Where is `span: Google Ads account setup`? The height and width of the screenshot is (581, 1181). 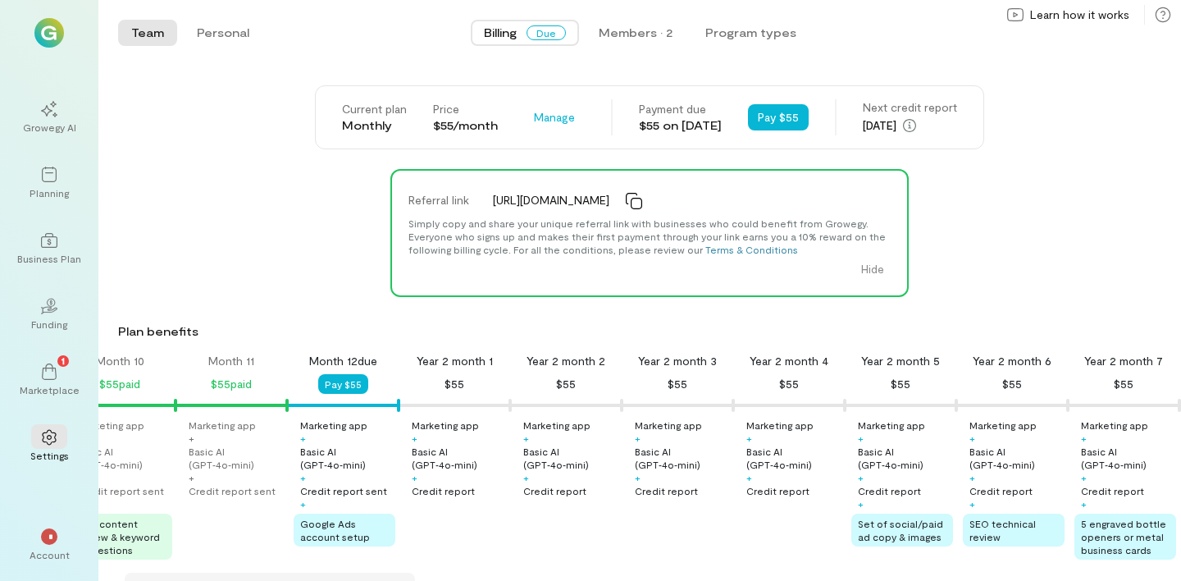
span: Google Ads account setup is located at coordinates (335, 530).